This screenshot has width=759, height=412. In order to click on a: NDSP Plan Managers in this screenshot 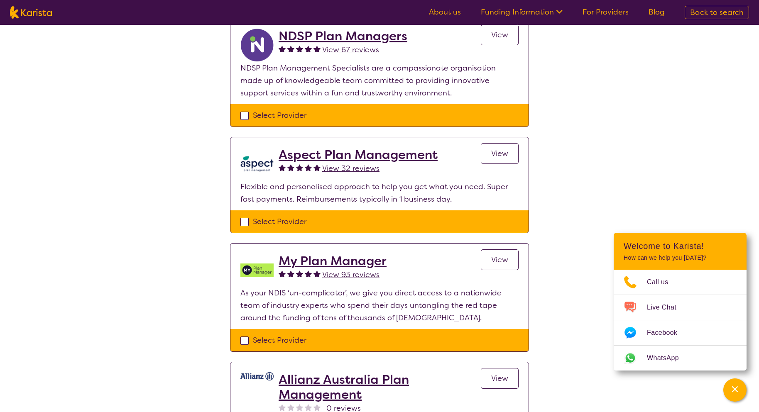, I will do `click(343, 36)`.